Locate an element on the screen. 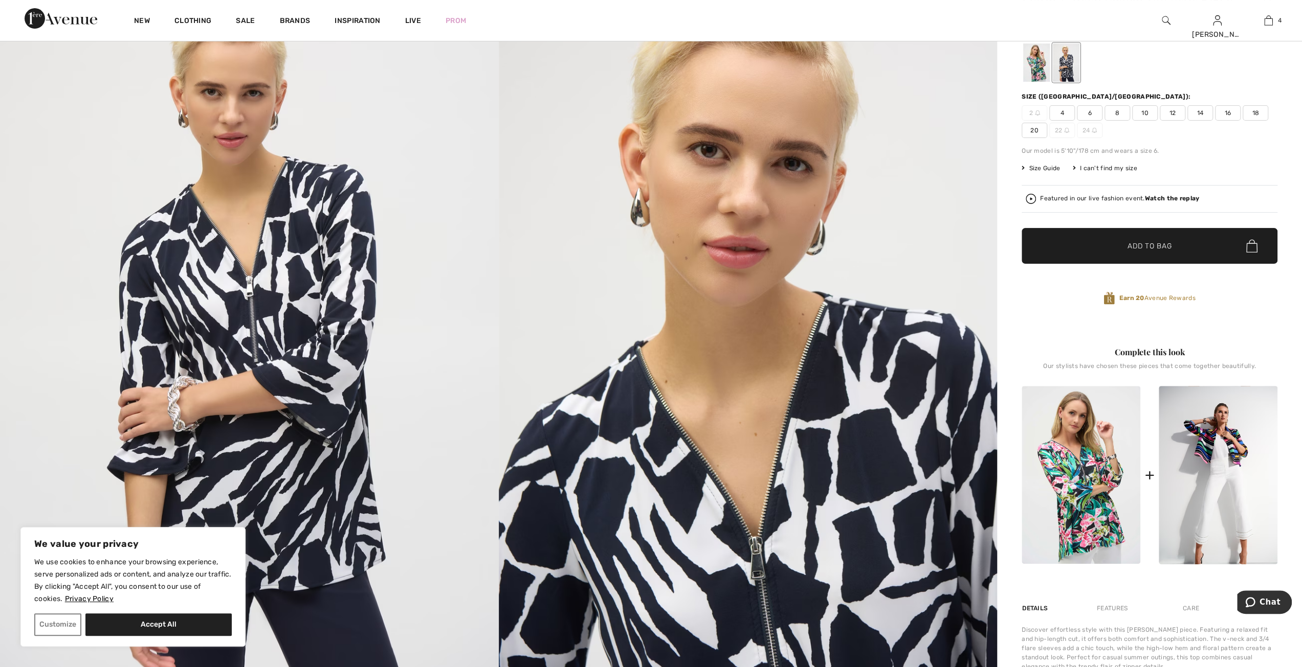 The width and height of the screenshot is (1302, 667). a: Clothing is located at coordinates (193, 21).